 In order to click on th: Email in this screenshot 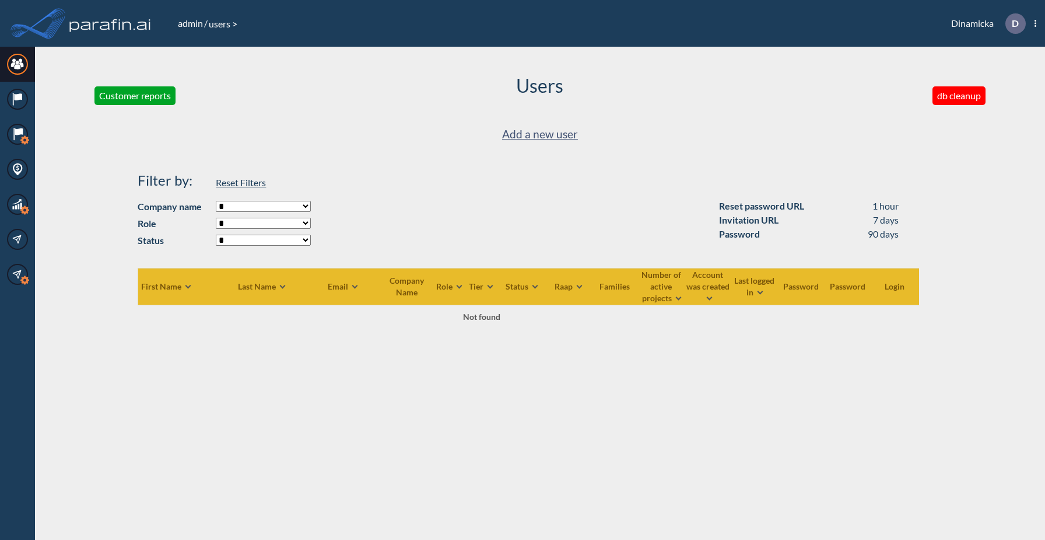, I will do `click(344, 286)`.